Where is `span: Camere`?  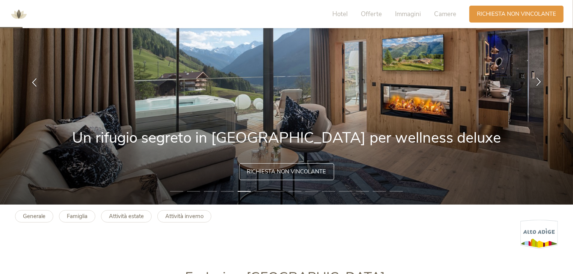
span: Camere is located at coordinates (445, 14).